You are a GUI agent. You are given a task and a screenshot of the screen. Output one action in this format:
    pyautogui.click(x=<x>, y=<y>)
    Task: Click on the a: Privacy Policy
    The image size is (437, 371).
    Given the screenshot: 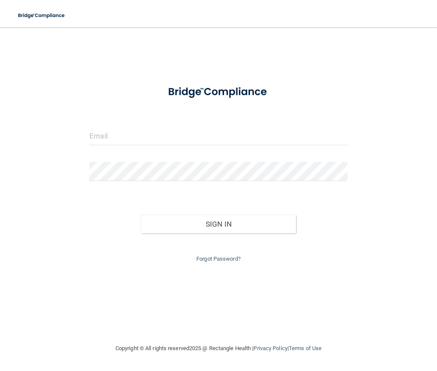 What is the action you would take?
    pyautogui.click(x=270, y=348)
    